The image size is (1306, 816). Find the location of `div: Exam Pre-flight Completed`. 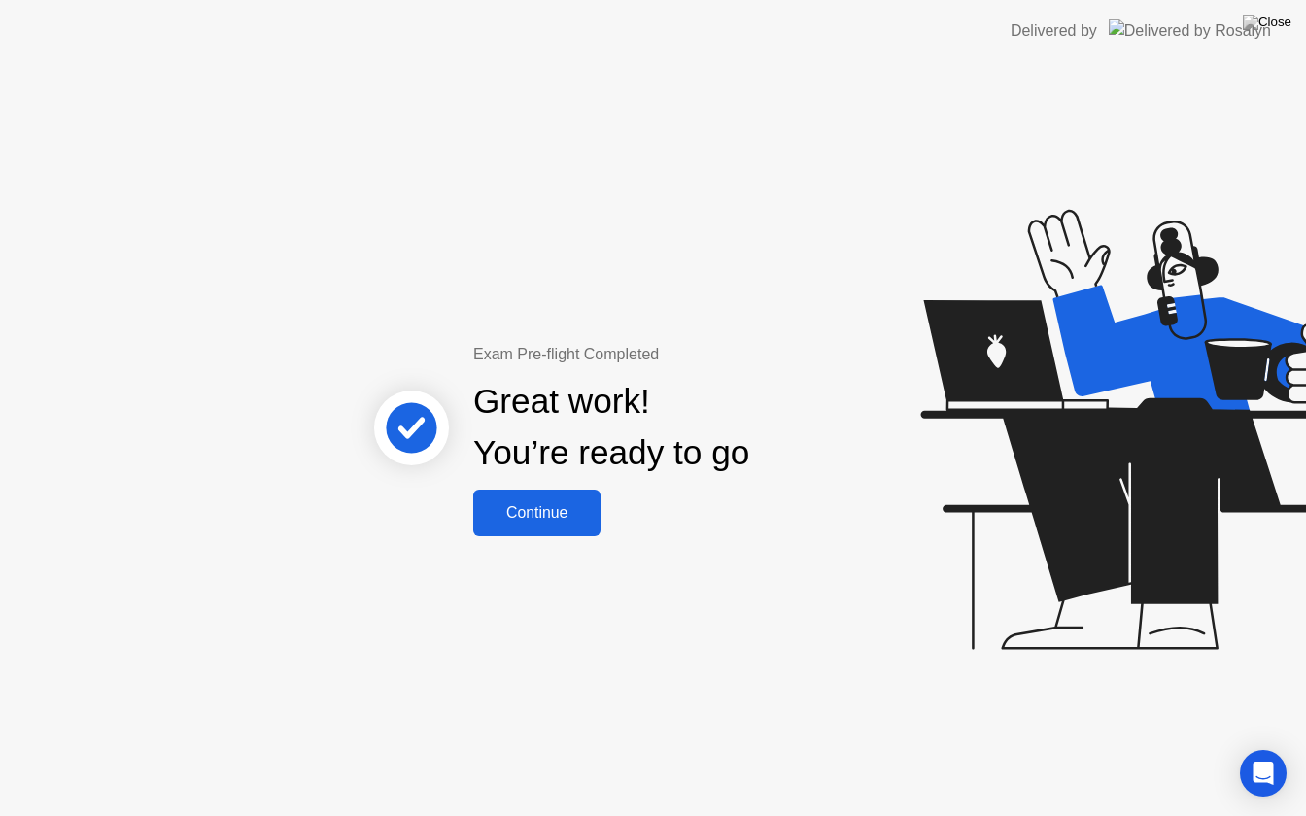

div: Exam Pre-flight Completed is located at coordinates (673, 355).